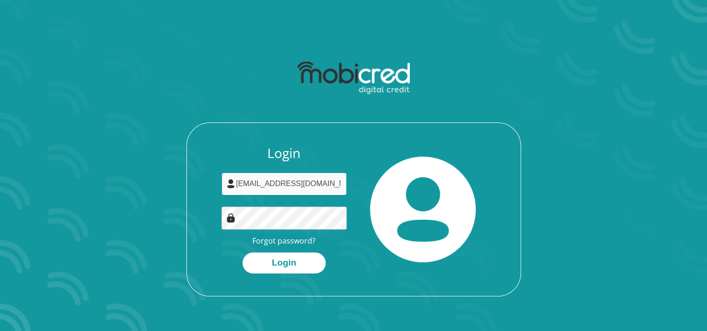  Describe the element at coordinates (284, 263) in the screenshot. I see `button: Login` at that location.